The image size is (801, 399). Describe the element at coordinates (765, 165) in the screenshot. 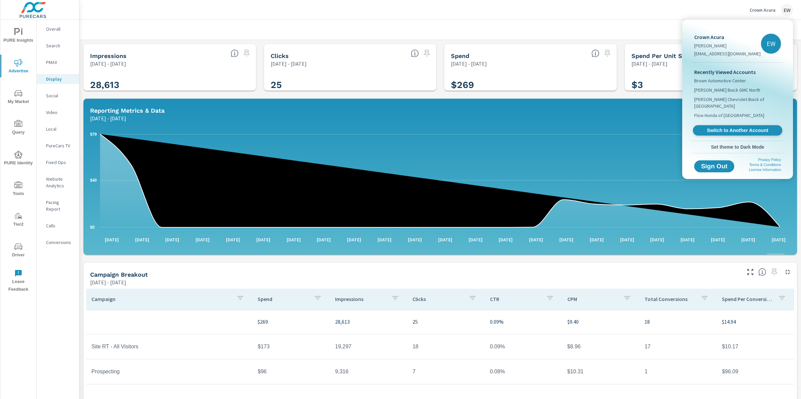

I see `a: Terms & Conditions` at that location.